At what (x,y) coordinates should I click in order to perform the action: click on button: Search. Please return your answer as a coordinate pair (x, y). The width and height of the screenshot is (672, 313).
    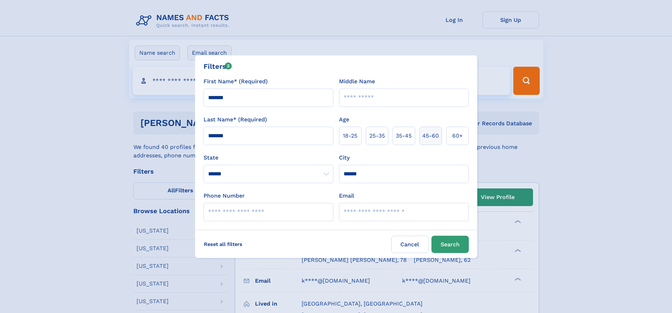
    Looking at the image, I should click on (450, 244).